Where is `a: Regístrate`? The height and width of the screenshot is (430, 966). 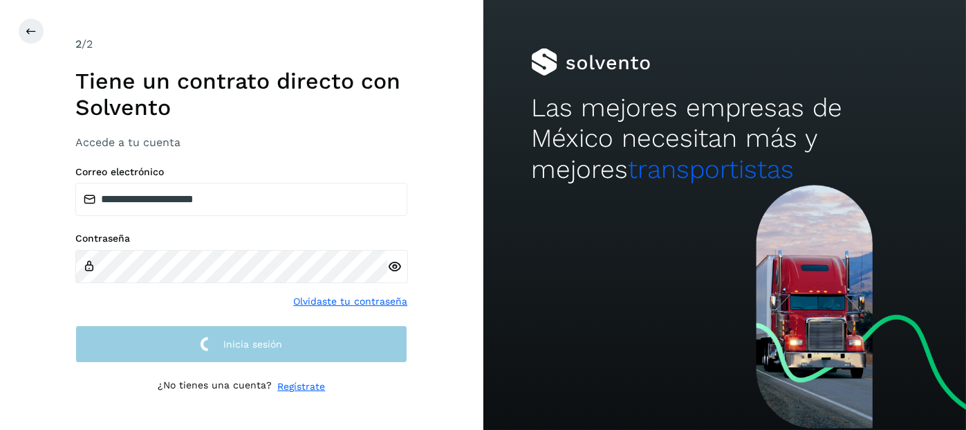 a: Regístrate is located at coordinates (301, 386).